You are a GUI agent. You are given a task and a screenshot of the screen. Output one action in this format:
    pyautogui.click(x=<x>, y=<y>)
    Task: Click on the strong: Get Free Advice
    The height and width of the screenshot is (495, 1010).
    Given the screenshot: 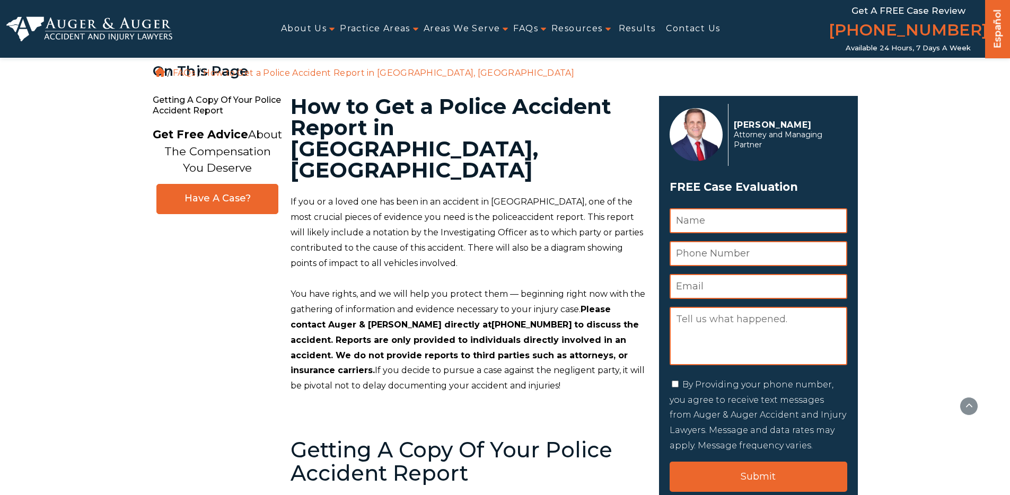 What is the action you would take?
    pyautogui.click(x=200, y=134)
    